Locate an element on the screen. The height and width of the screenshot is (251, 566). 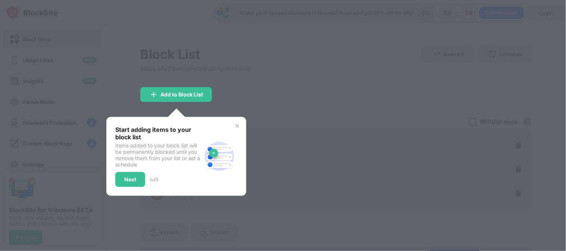
img: x-button.svg is located at coordinates (237, 126).